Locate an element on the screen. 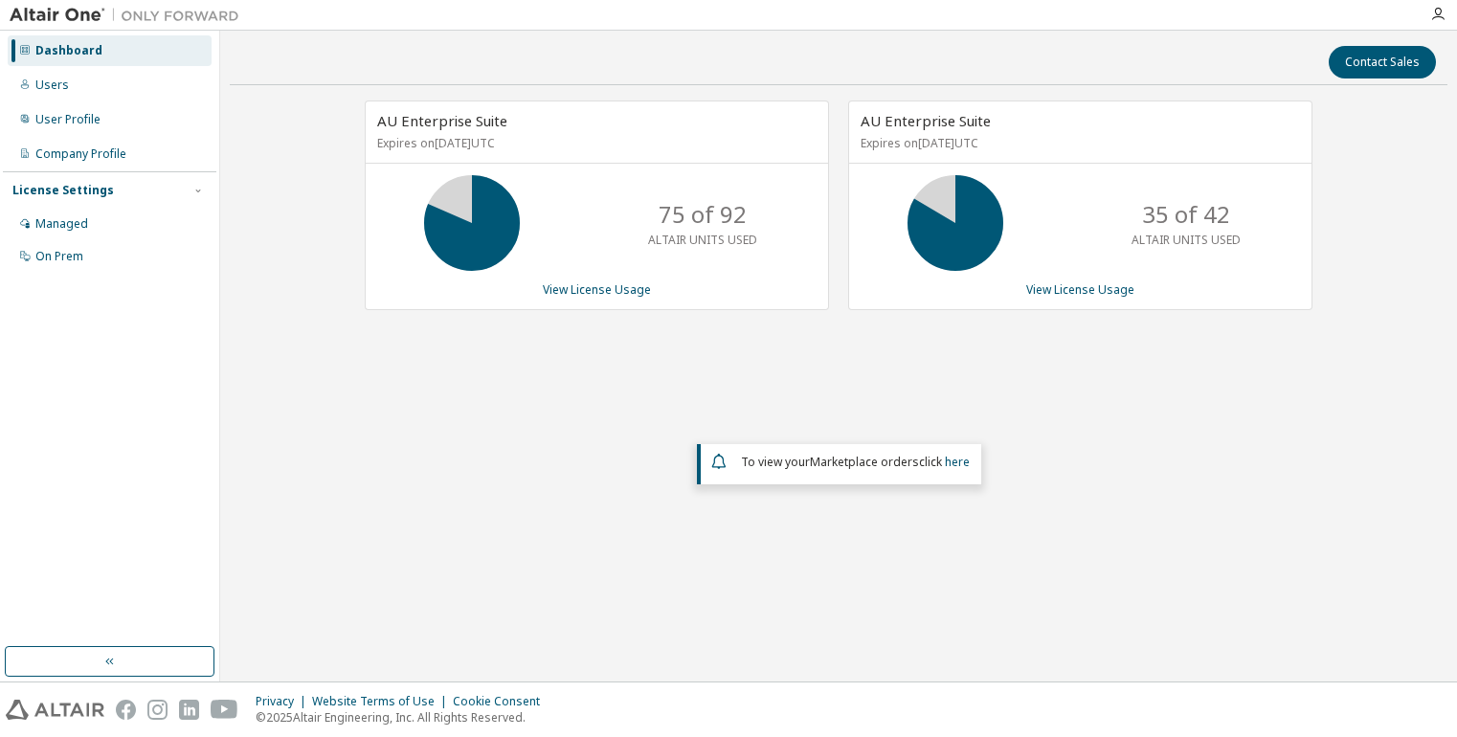  span: To view your click is located at coordinates (855, 461).